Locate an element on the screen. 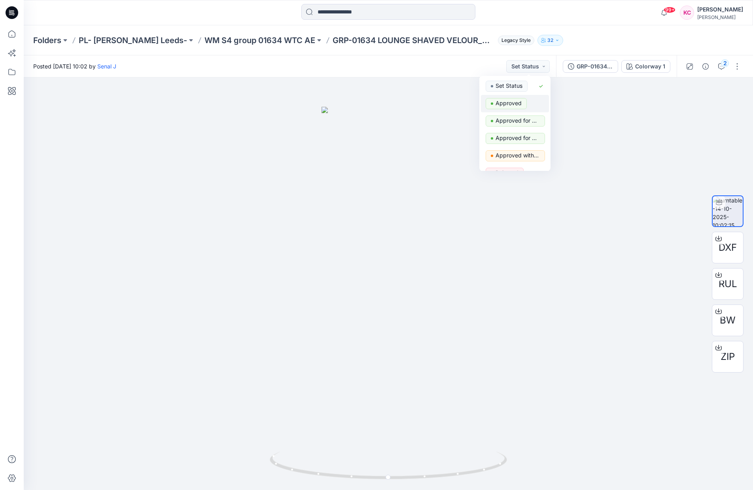 The height and width of the screenshot is (490, 753). button: 2 is located at coordinates (721, 66).